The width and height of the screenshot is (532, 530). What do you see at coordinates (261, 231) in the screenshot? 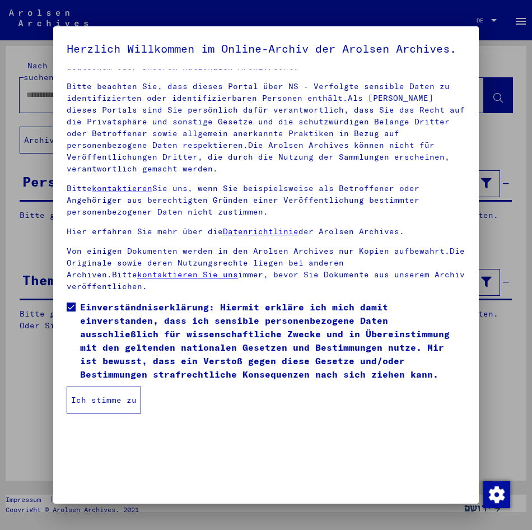
I see `a: Datenrichtlinie` at bounding box center [261, 231].